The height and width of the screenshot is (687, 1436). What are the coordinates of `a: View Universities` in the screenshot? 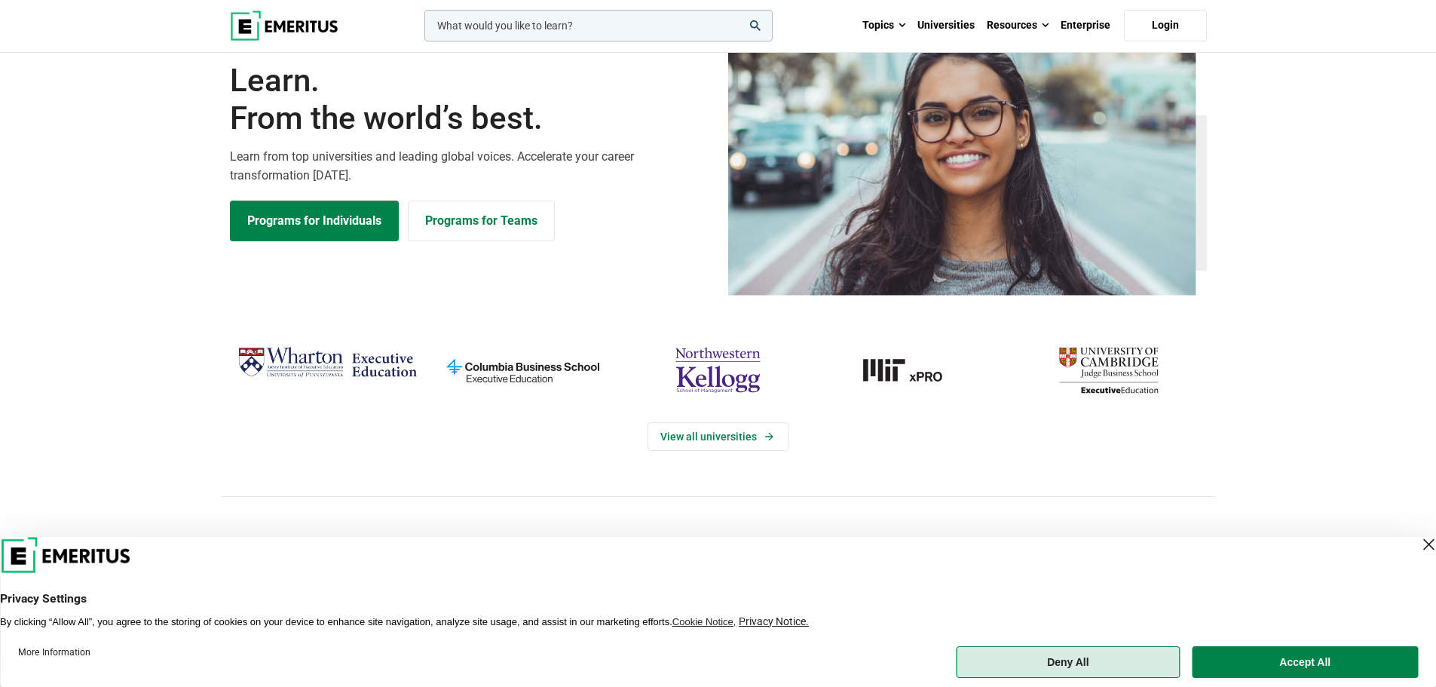 It's located at (718, 436).